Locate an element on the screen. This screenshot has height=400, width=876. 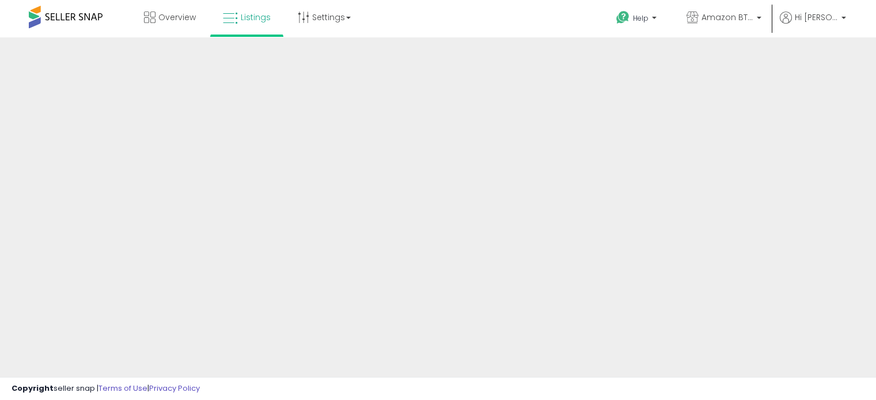
span: Listings is located at coordinates (256, 17).